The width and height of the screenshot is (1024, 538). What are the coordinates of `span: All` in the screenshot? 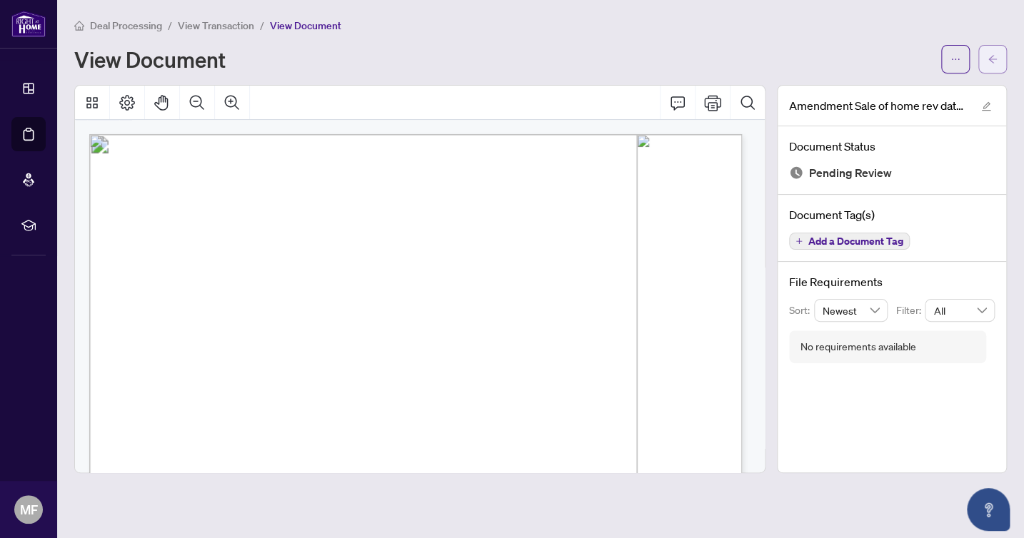 It's located at (959, 311).